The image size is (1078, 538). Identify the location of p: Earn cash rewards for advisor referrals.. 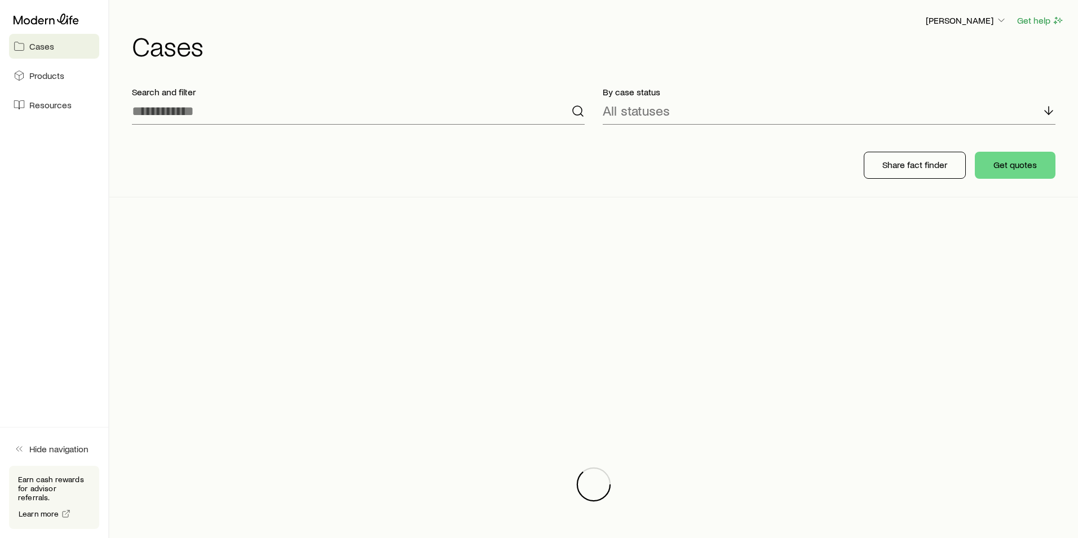
(54, 488).